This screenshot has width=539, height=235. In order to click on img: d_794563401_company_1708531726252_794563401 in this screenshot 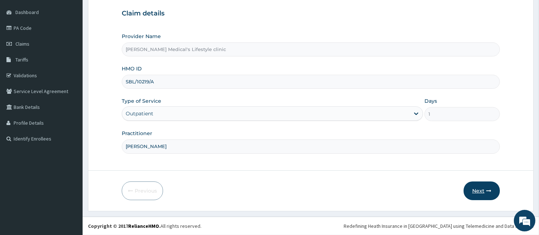, I will do `click(21, 45)`.